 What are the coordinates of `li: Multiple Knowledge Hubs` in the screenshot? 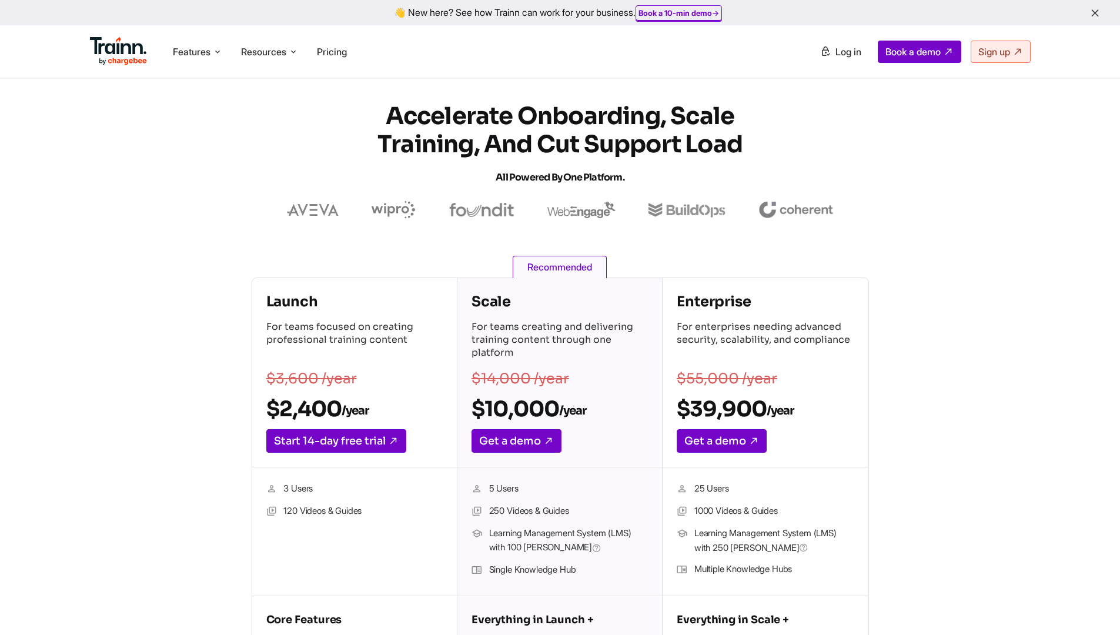 It's located at (765, 570).